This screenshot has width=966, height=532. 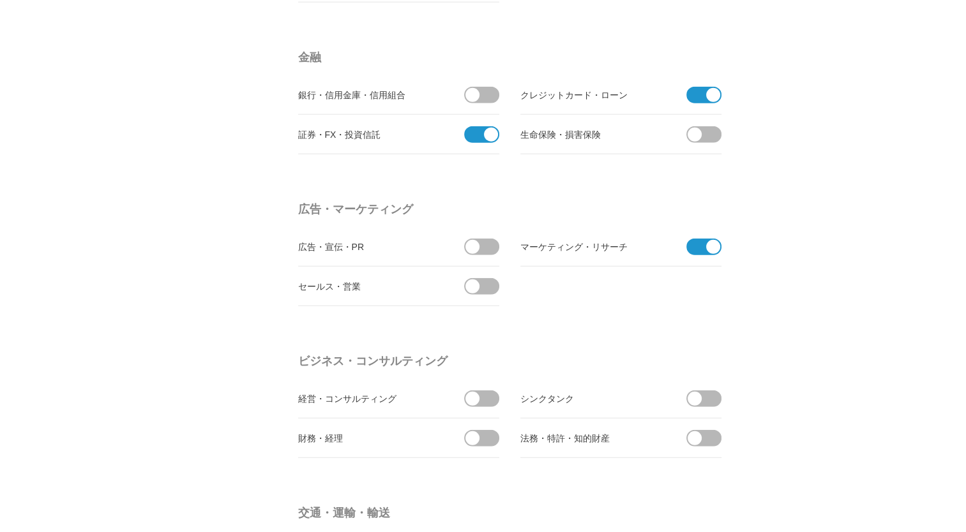 What do you see at coordinates (592, 246) in the screenshot?
I see `div: マーケティング・リサーチ` at bounding box center [592, 246].